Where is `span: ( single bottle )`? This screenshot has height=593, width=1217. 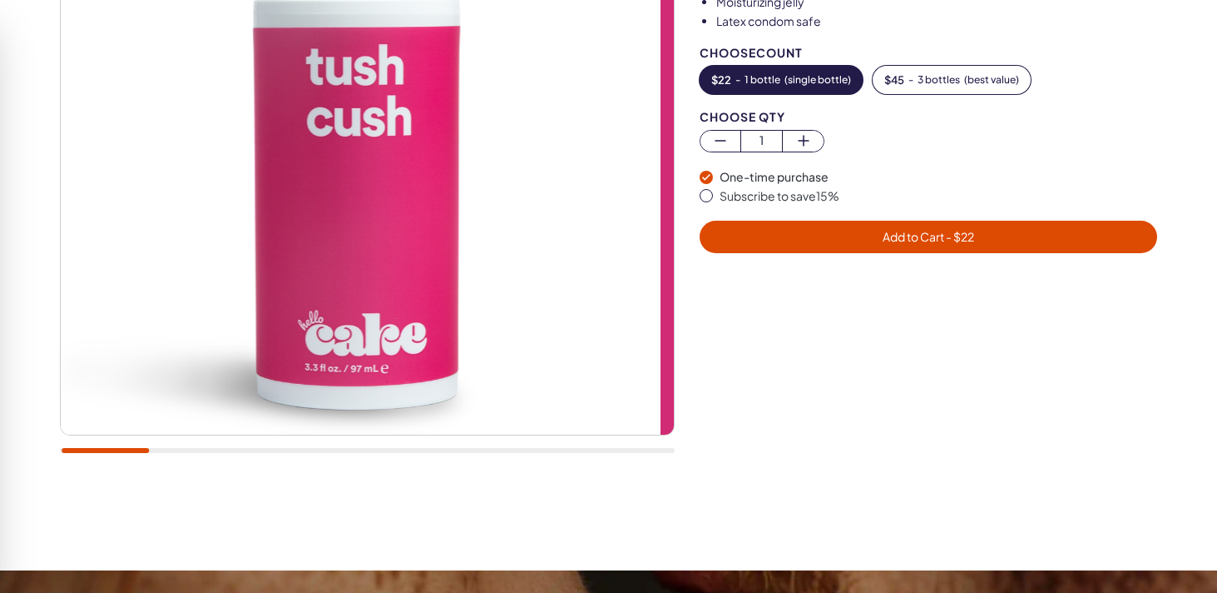 span: ( single bottle ) is located at coordinates (818, 80).